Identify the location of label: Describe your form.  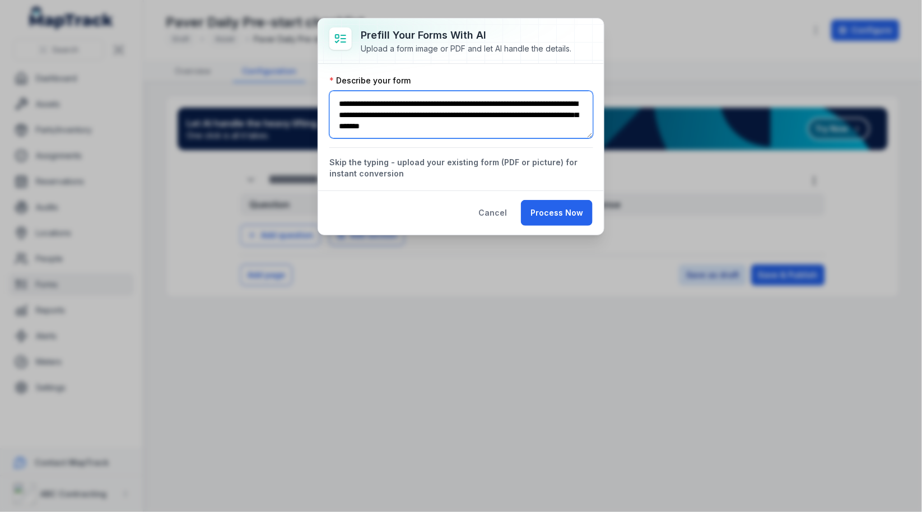
(370, 81).